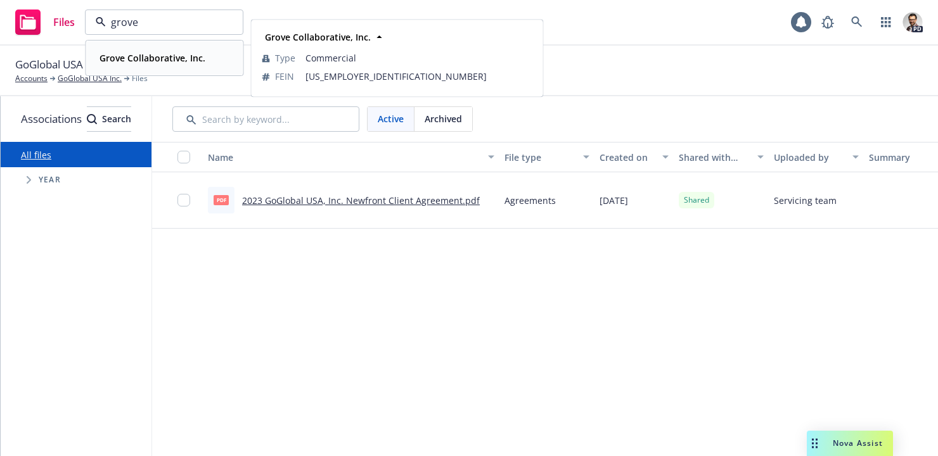  Describe the element at coordinates (285, 76) in the screenshot. I see `span: FEIN` at that location.